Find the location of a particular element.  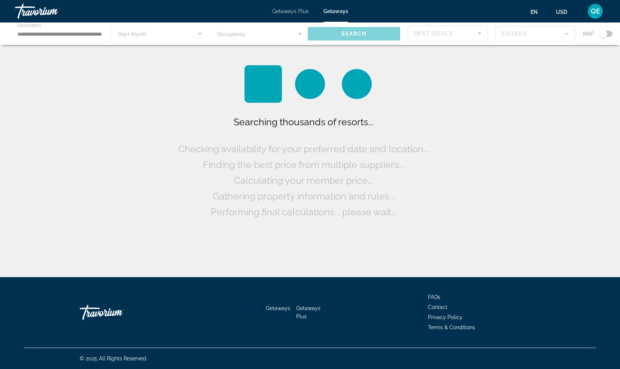

span: USD is located at coordinates (562, 12).